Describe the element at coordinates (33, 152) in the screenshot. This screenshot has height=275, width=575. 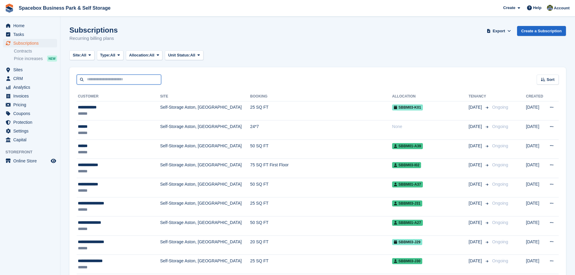
I see `span: Storefront` at that location.